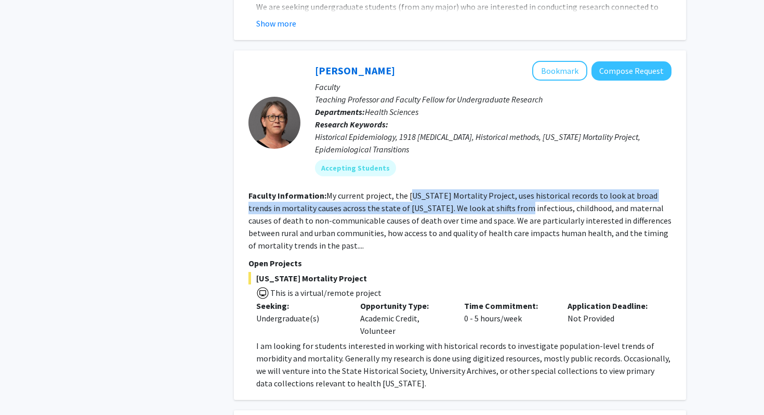  I want to click on p: Seeking:, so click(300, 306).